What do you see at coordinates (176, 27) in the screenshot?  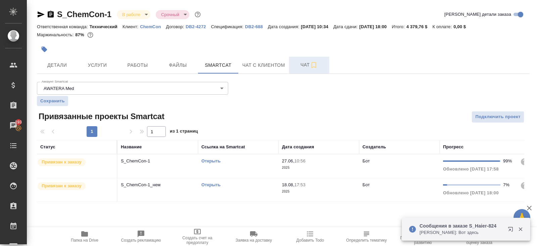 I see `p: Договор:` at bounding box center [176, 27].